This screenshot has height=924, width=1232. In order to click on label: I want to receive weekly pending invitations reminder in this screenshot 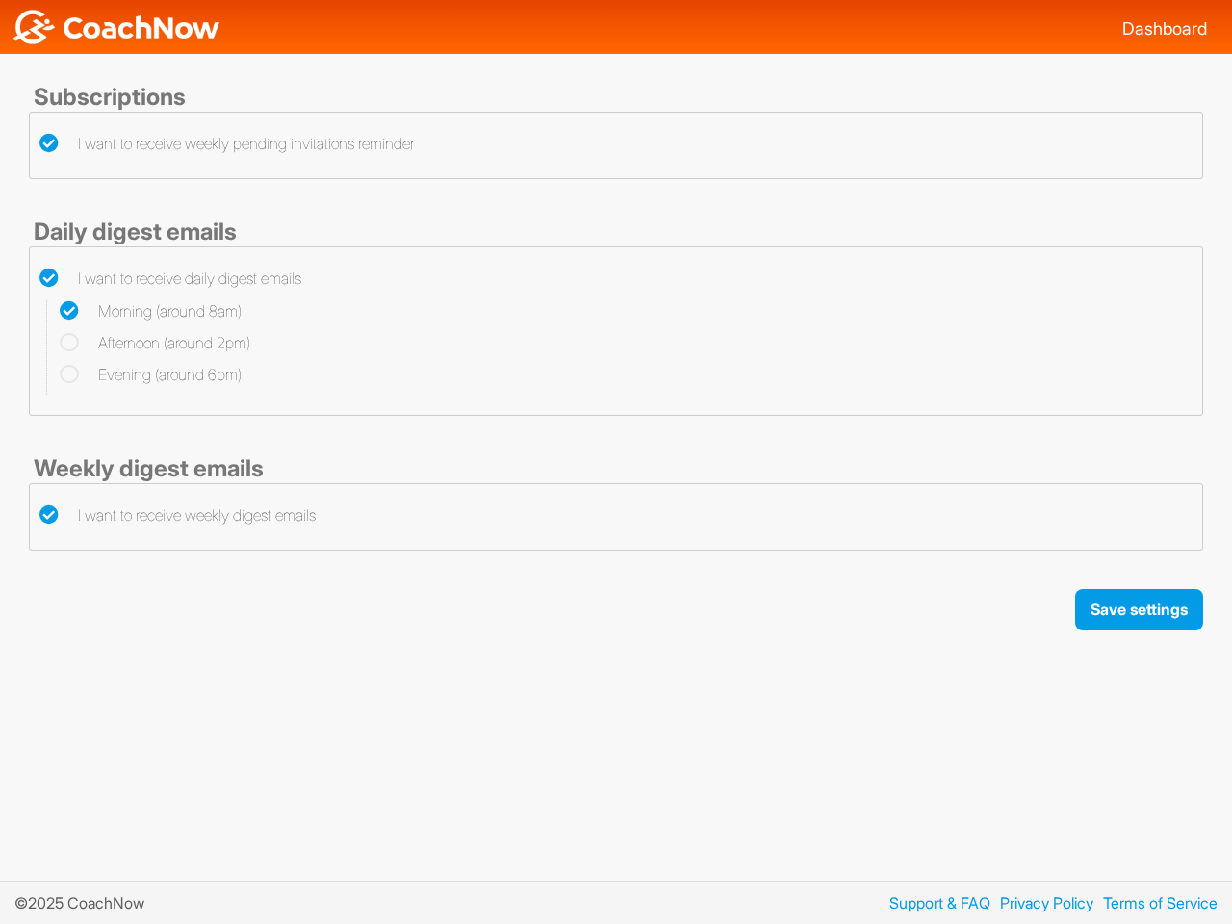, I will do `click(226, 143)`.